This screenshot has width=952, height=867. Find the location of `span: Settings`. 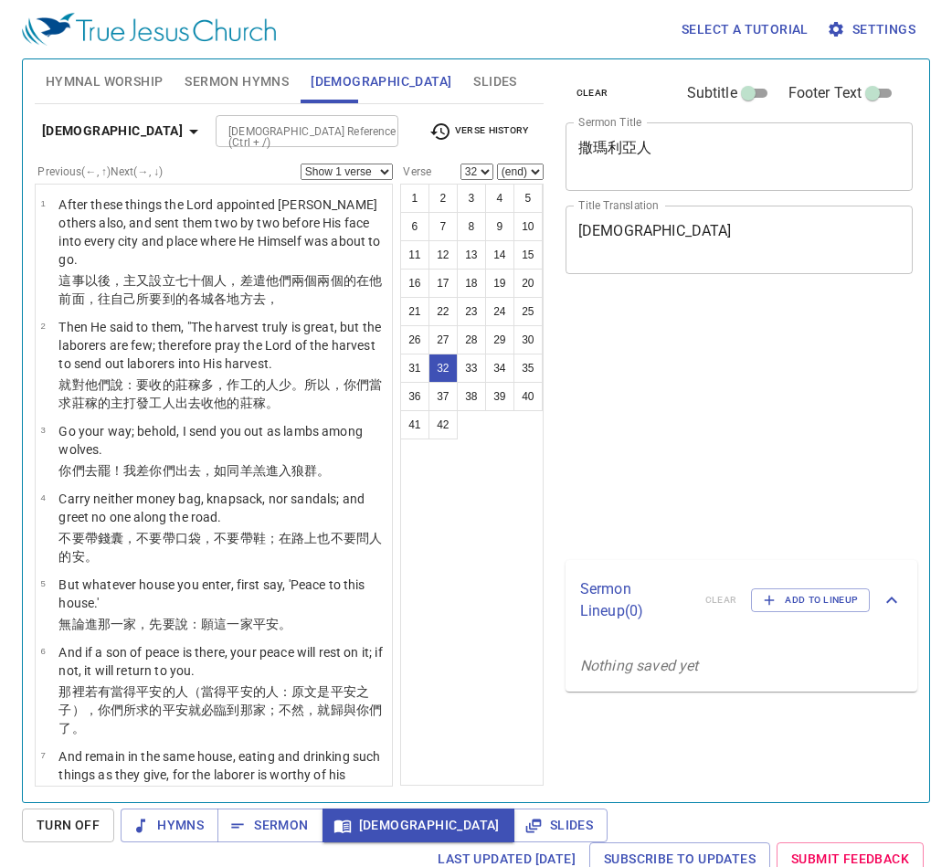

span: Settings is located at coordinates (872, 29).